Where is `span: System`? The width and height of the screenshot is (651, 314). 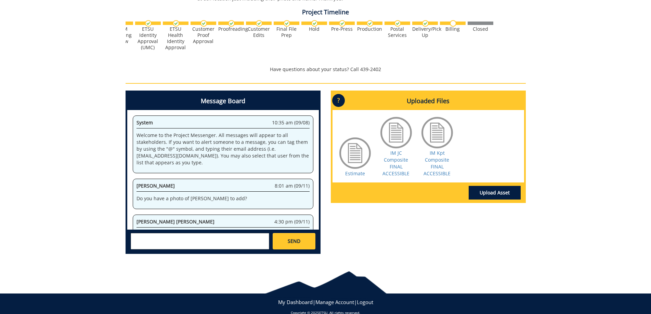
span: System is located at coordinates (145, 122).